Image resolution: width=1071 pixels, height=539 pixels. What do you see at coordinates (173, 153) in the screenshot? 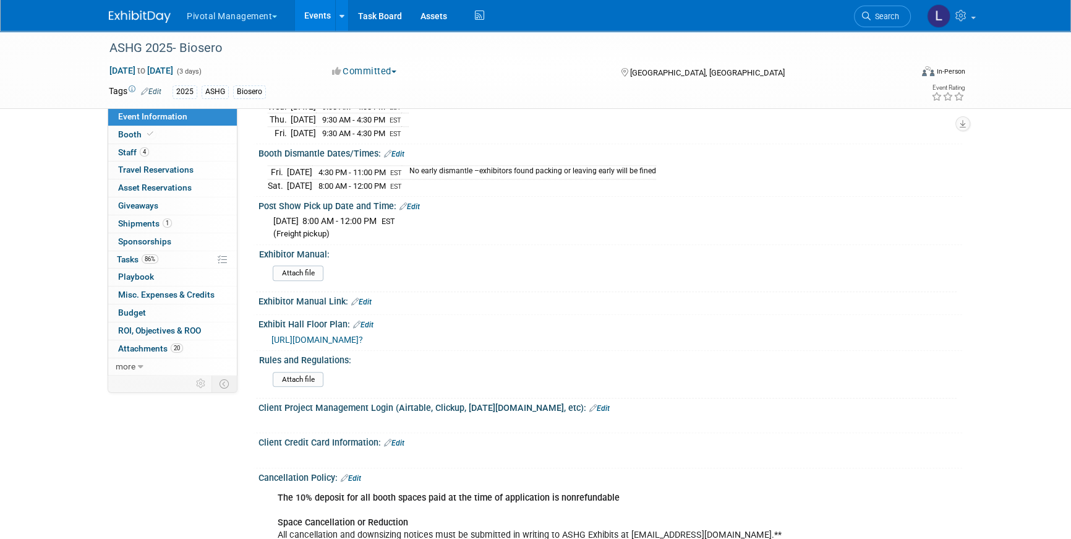
I see `a: Staff4` at bounding box center [173, 153].